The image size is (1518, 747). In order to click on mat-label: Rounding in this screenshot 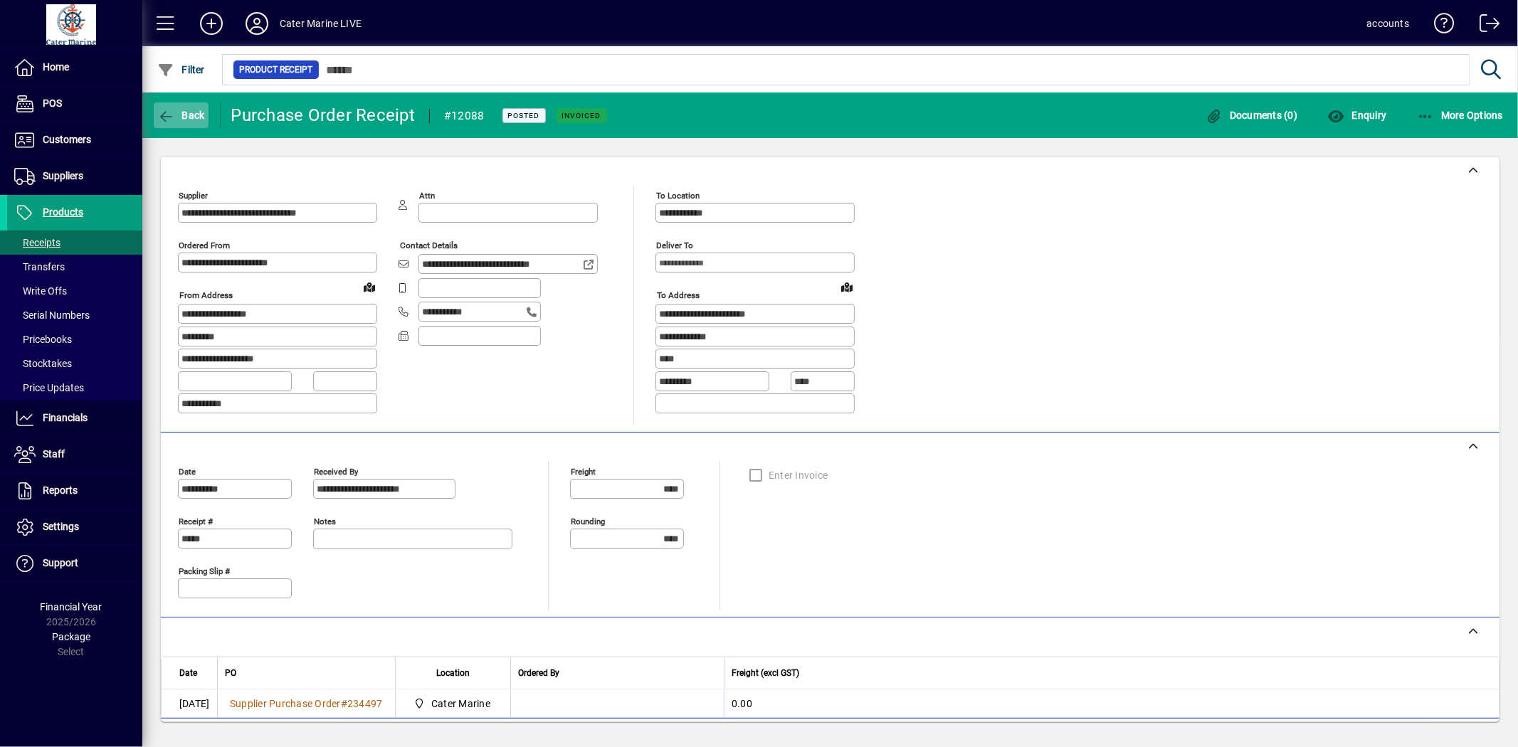, I will do `click(588, 521)`.